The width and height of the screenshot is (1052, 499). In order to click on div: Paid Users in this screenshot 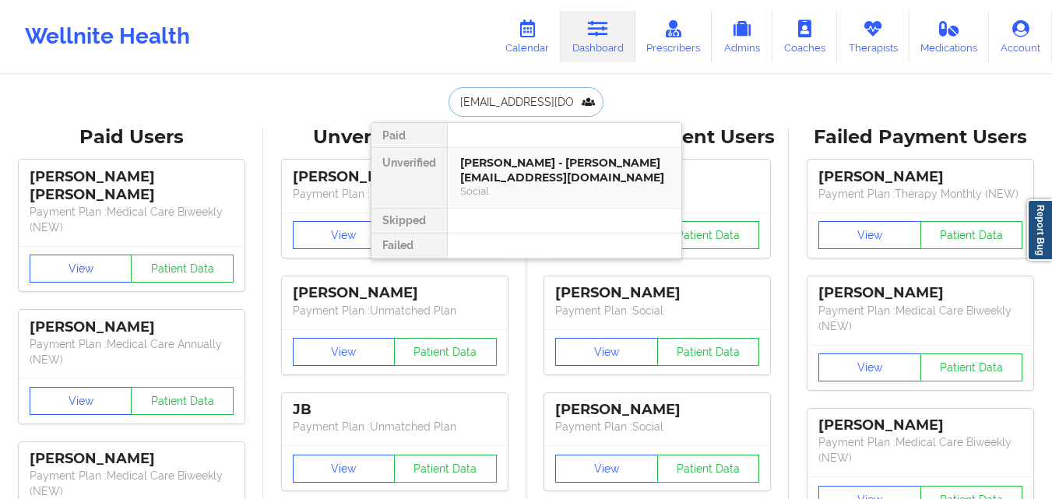, I will do `click(132, 137)`.